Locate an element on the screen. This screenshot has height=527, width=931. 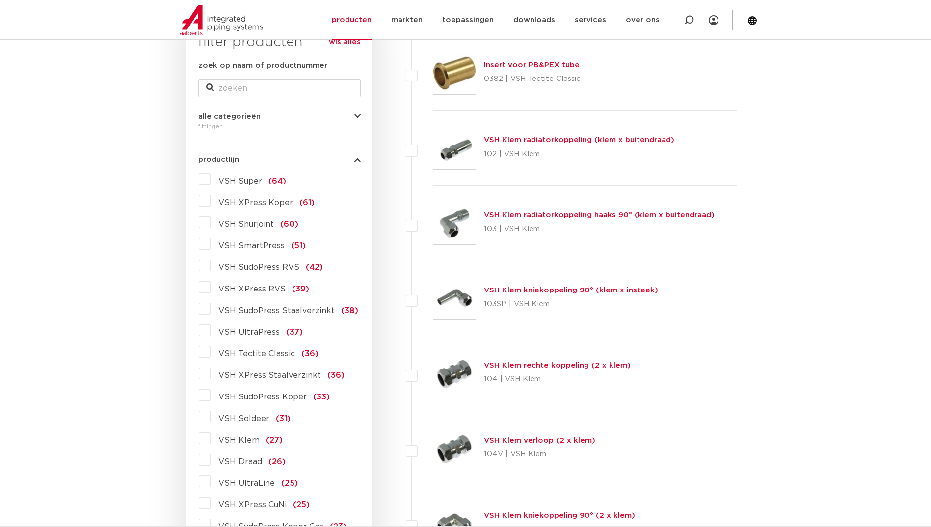
span: alle categorieën is located at coordinates (229, 116).